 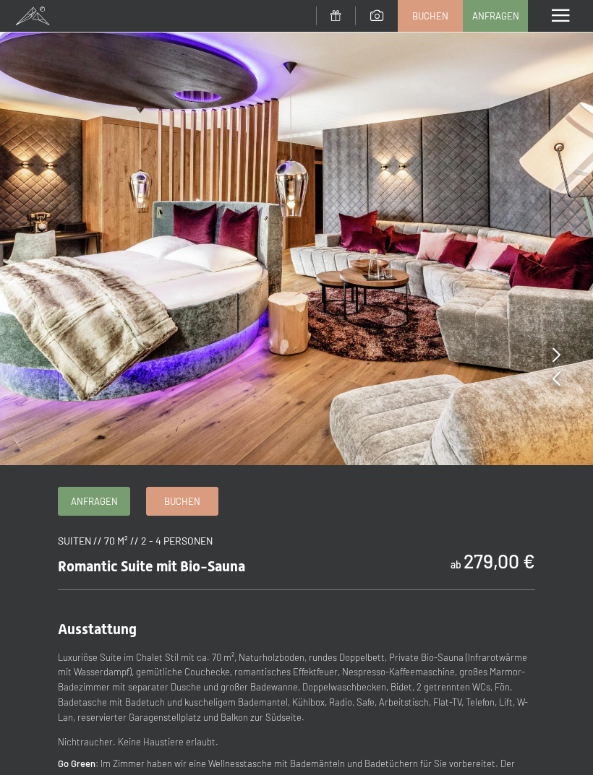 I want to click on span: Suiten // 70 m² // 2 - 4 Personen, so click(x=135, y=541).